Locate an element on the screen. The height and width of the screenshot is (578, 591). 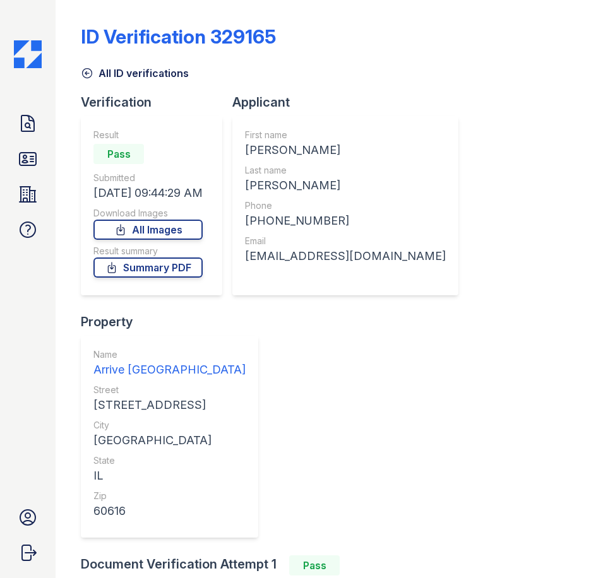
div: Last name is located at coordinates (345, 170).